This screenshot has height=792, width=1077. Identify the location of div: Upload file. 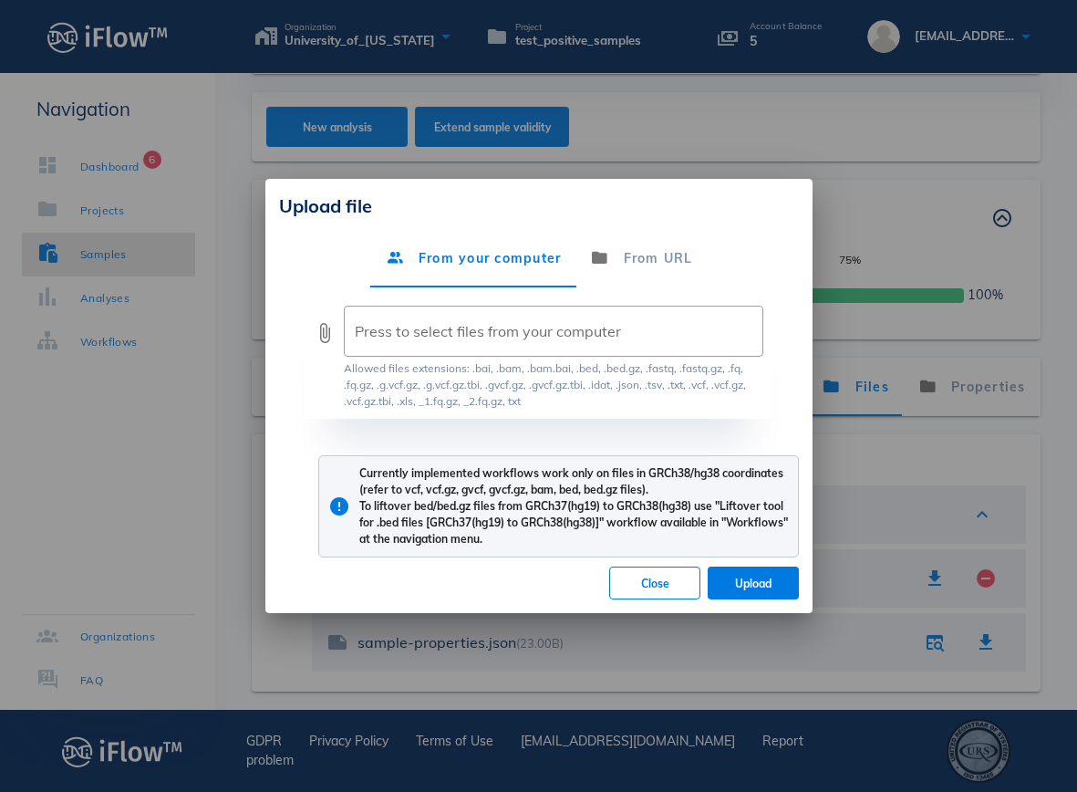
(539, 206).